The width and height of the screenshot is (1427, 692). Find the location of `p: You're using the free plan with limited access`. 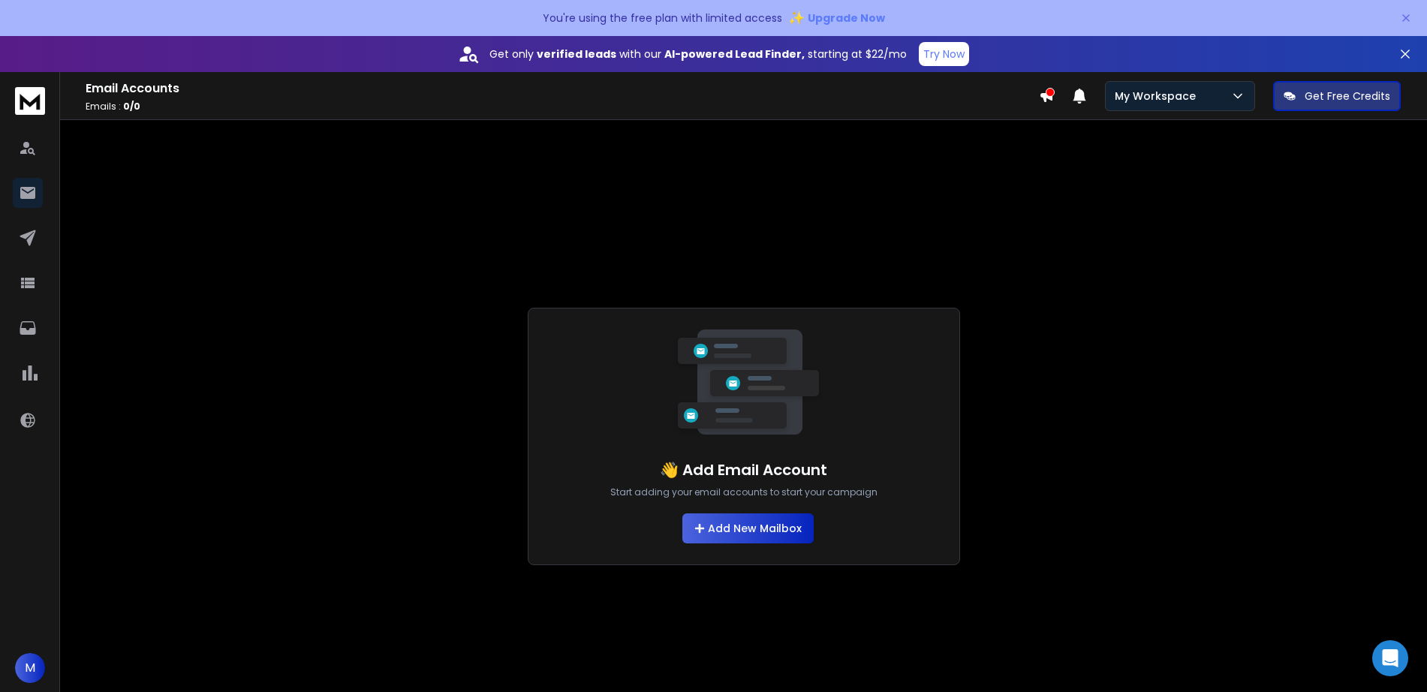

p: You're using the free plan with limited access is located at coordinates (662, 18).